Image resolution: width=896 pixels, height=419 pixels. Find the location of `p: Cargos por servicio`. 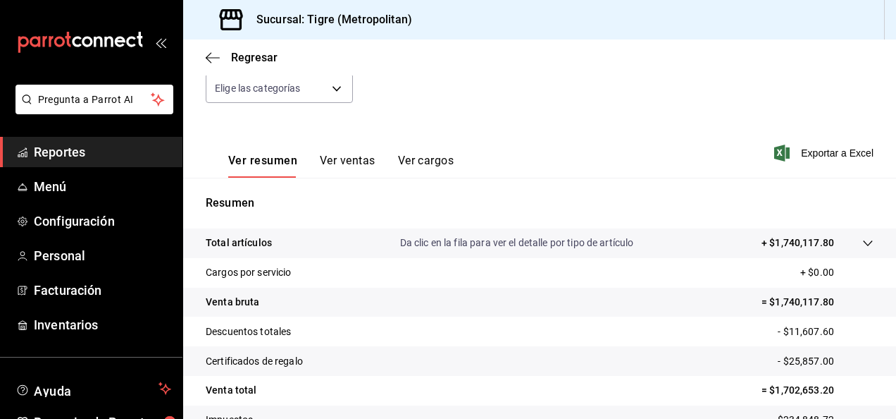

p: Cargos por servicio is located at coordinates (249, 272).